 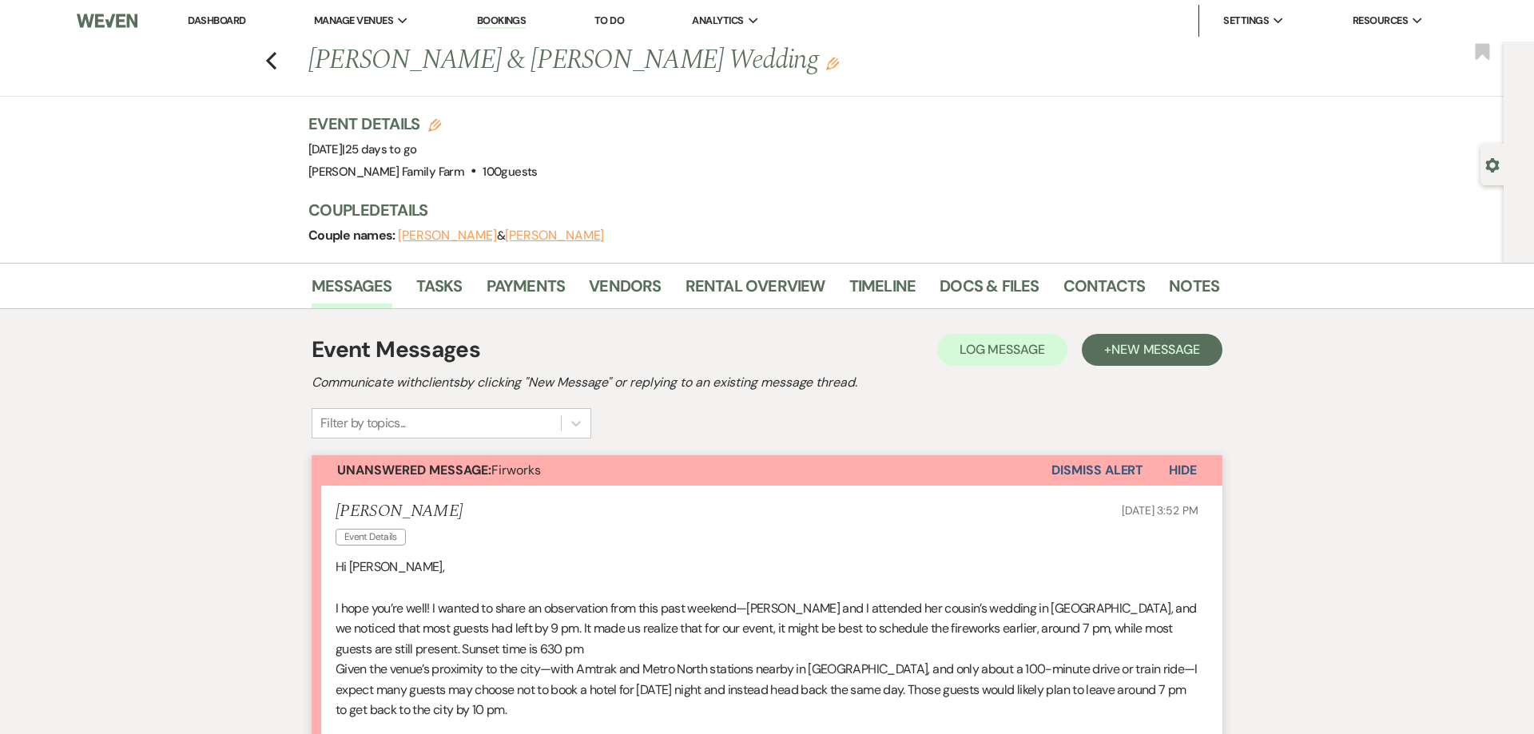 I want to click on button: Hide, so click(x=1183, y=471).